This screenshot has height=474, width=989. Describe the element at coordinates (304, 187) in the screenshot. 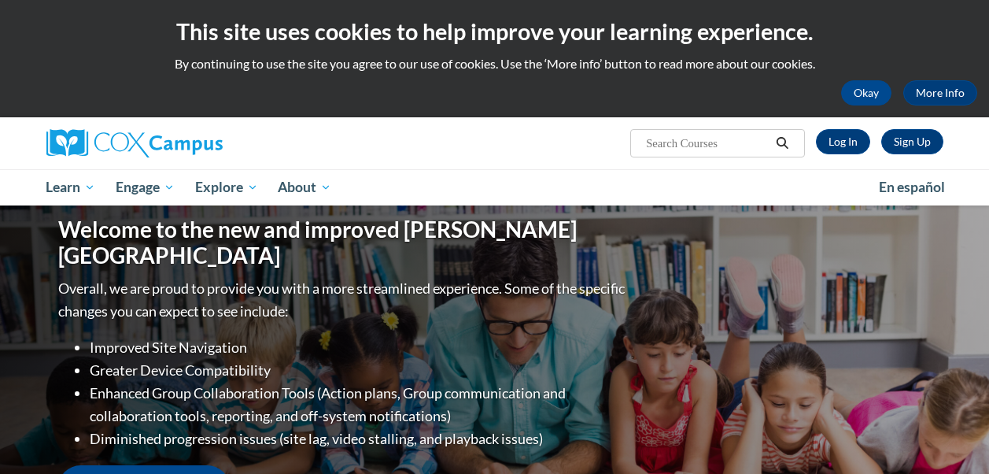

I see `a: About` at that location.